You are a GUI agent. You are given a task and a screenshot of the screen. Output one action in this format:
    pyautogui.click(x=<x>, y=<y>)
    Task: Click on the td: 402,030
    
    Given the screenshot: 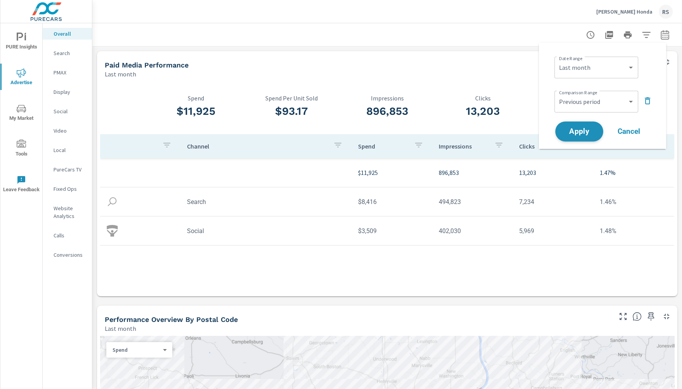 What is the action you would take?
    pyautogui.click(x=473, y=231)
    